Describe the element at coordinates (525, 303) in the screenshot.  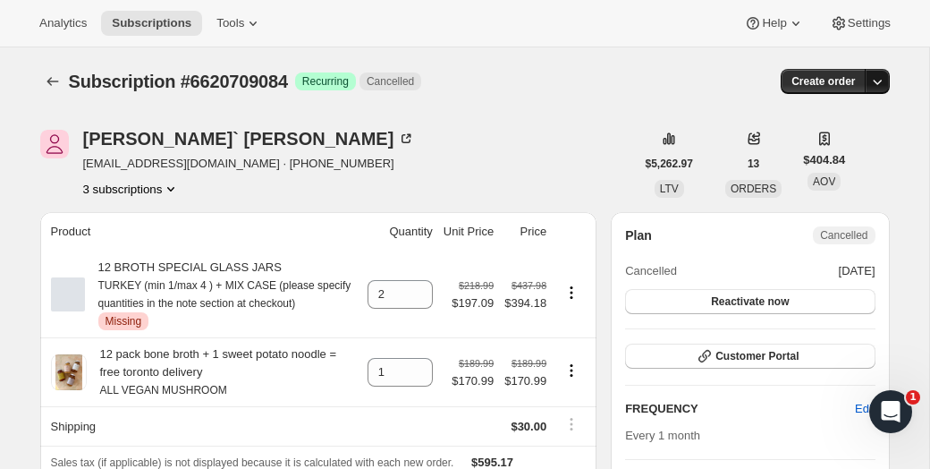
I see `span: $394.18` at that location.